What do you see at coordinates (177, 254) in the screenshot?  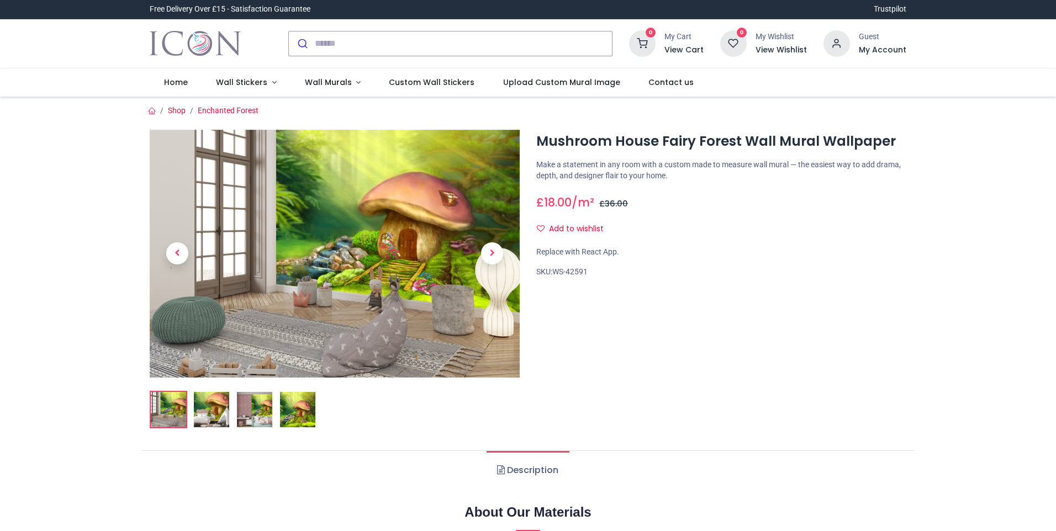 I see `a: Previous` at bounding box center [177, 254].